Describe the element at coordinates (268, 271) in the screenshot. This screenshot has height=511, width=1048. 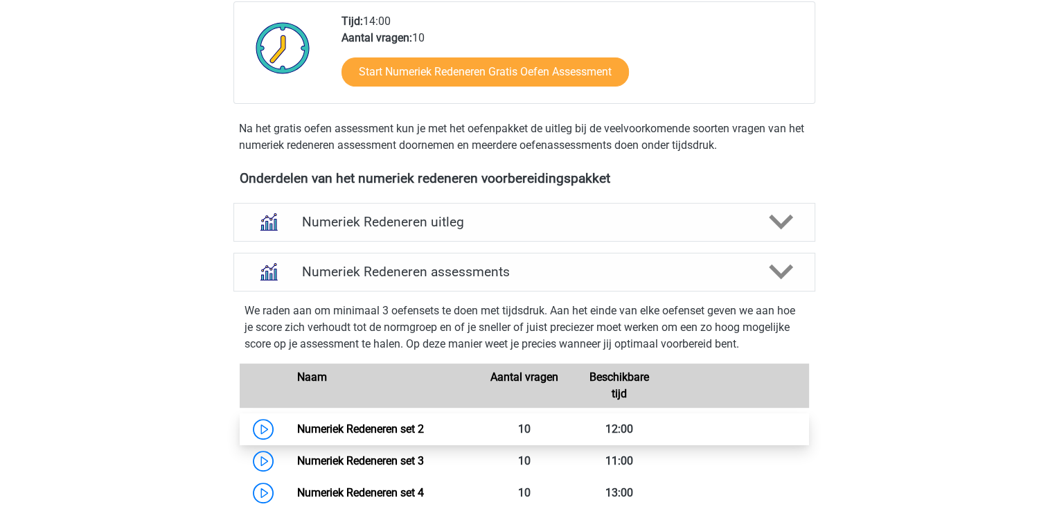
I see `img: numeriek redeneren assessments` at that location.